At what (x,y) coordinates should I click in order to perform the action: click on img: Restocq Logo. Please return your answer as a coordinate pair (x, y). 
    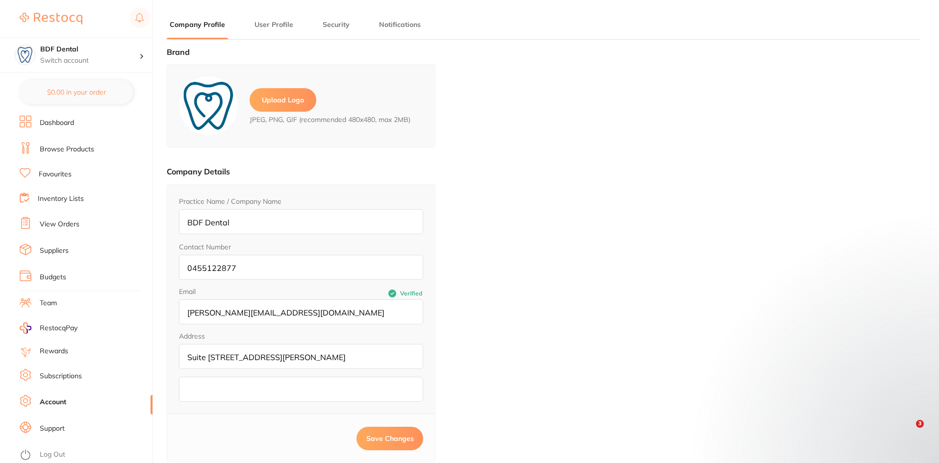
    Looking at the image, I should click on (51, 19).